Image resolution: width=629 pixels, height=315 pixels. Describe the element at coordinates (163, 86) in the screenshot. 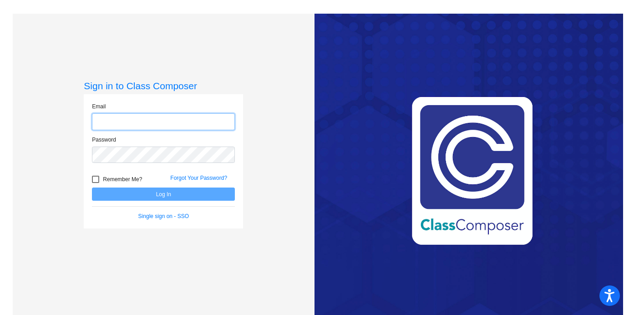

I see `h3: Sign in to Class Composer` at that location.